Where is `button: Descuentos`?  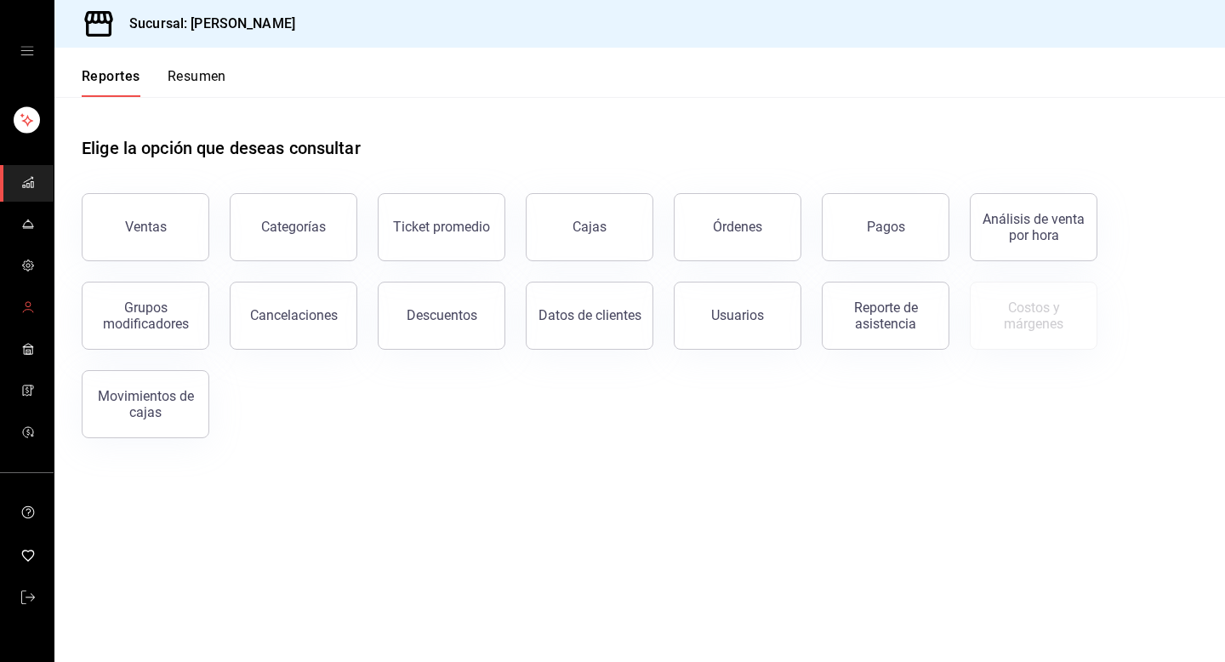 button: Descuentos is located at coordinates (441, 316).